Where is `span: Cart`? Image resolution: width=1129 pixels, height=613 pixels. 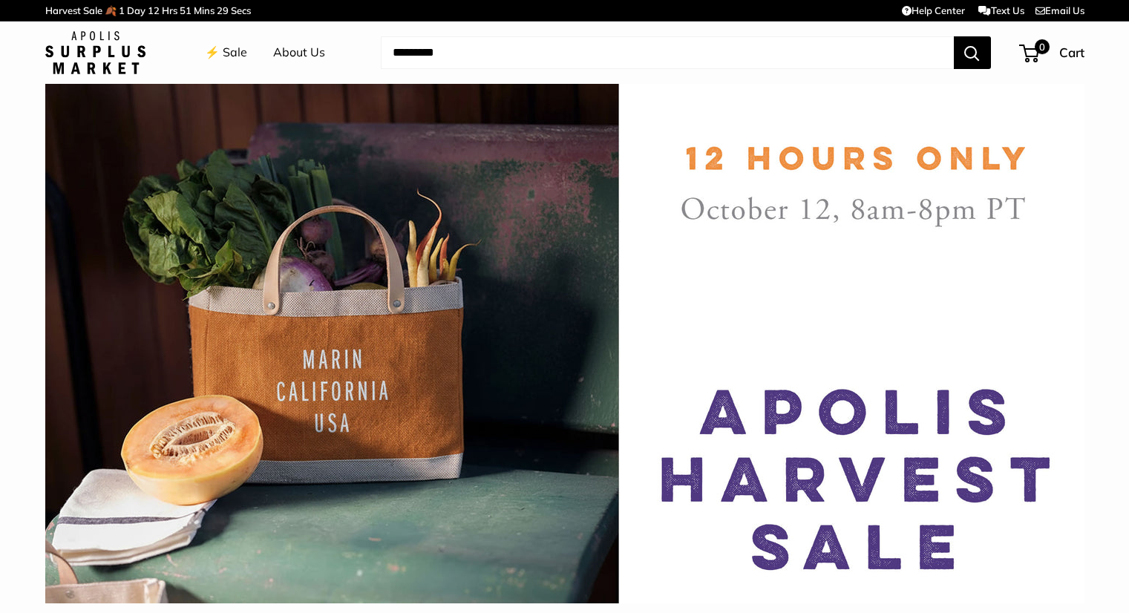
span: Cart is located at coordinates (1072, 52).